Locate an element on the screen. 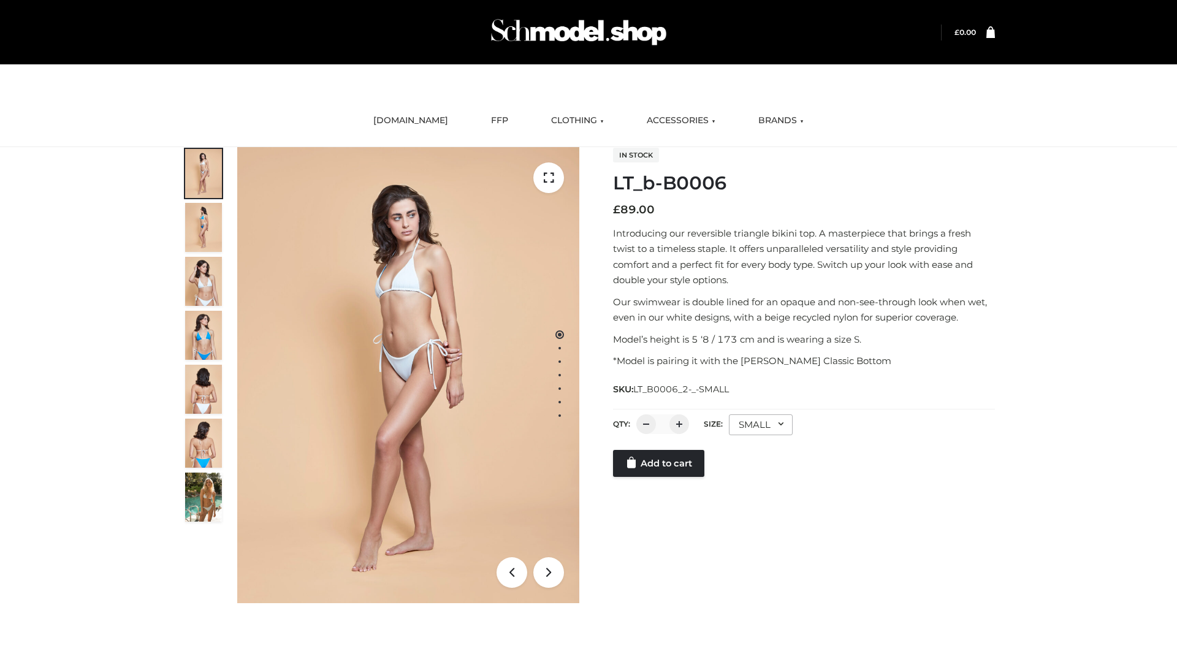 This screenshot has height=662, width=1177. a: CLOTHING is located at coordinates (578, 121).